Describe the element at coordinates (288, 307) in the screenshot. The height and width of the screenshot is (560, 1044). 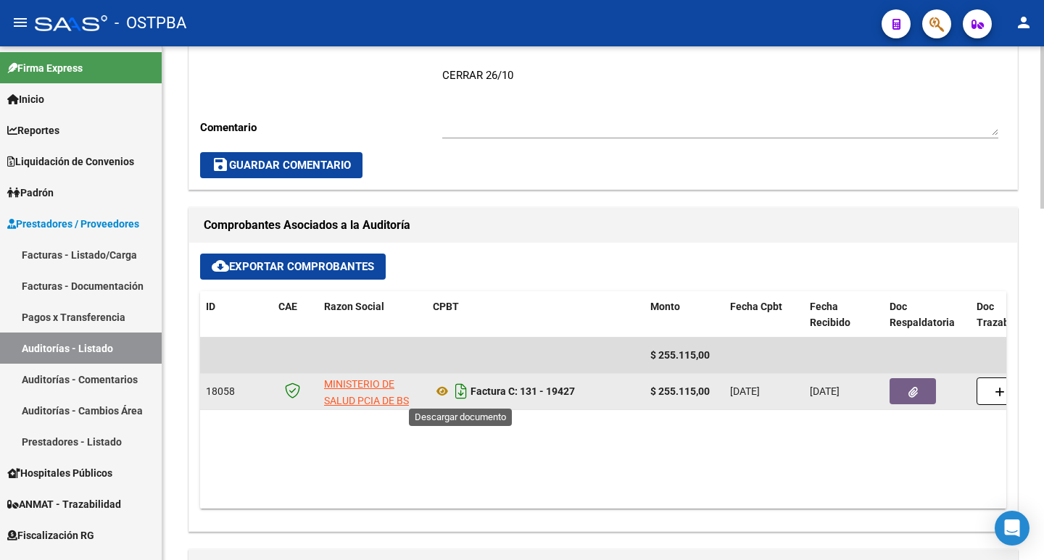
I see `span: CAE` at that location.